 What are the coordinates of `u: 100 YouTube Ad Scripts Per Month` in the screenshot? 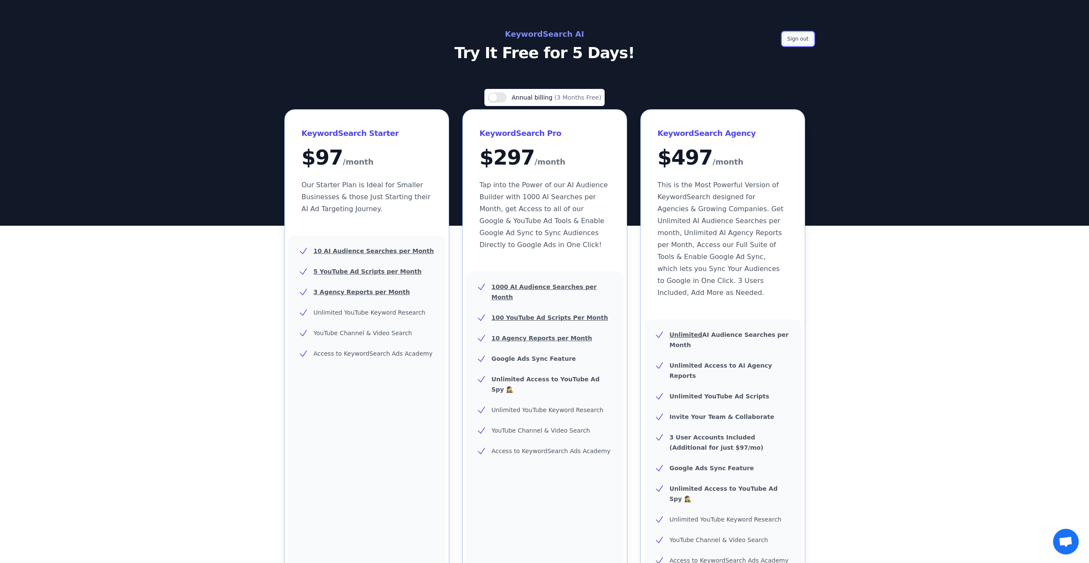 It's located at (550, 318).